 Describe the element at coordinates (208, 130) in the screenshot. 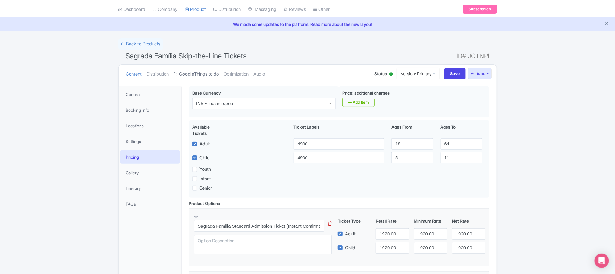

I see `div: Available Tickets` at that location.